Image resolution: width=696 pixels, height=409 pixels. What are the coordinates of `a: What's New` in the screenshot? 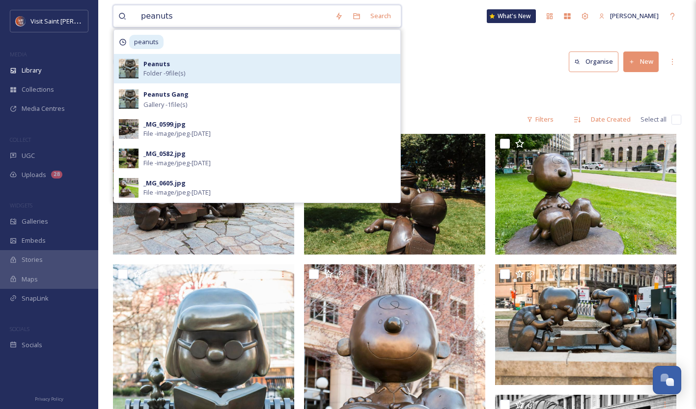 It's located at (511, 16).